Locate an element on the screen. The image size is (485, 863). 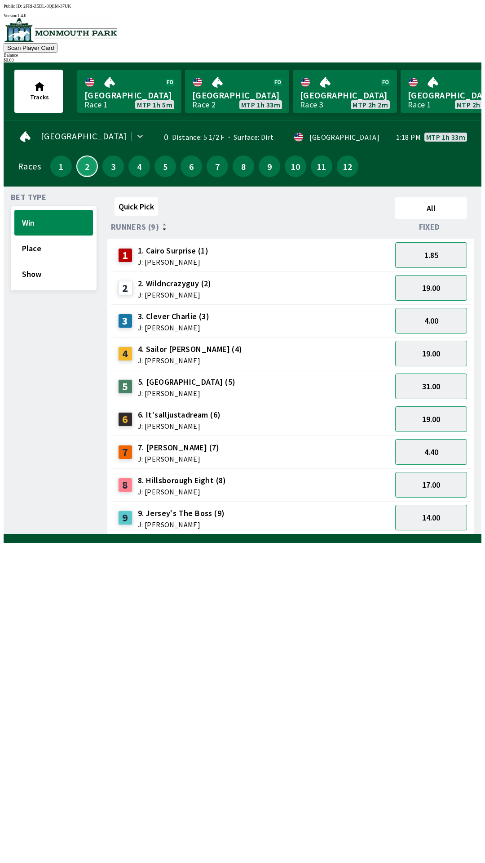
div: 0 is located at coordinates (162, 137).